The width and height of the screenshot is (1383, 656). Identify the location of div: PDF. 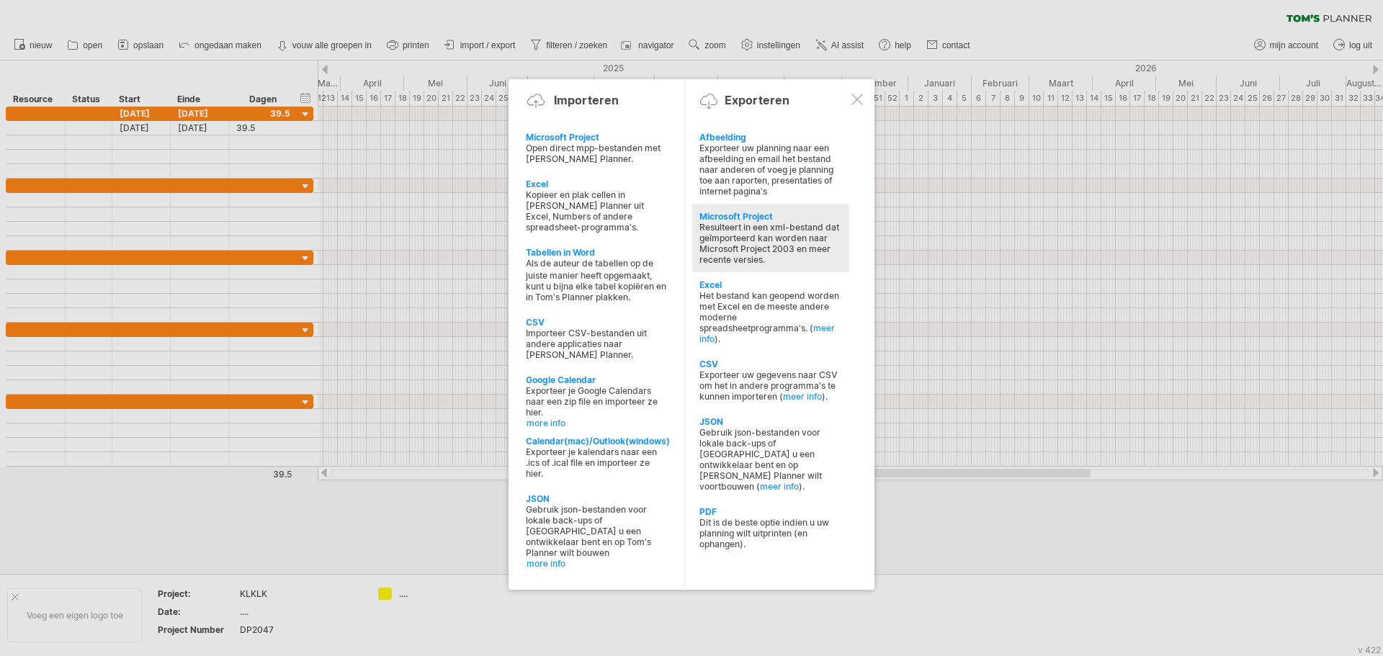
(771, 512).